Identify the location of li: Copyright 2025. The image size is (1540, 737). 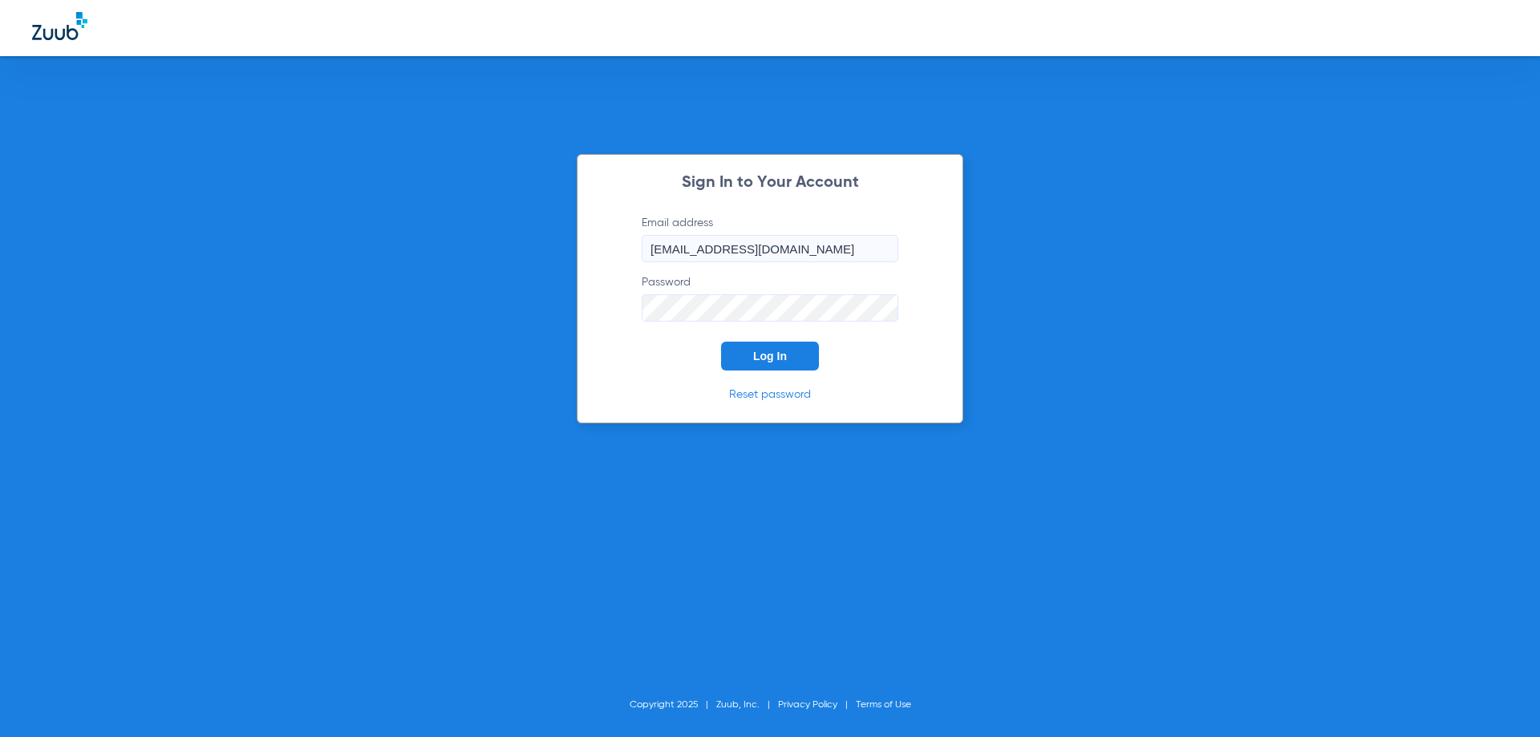
(673, 705).